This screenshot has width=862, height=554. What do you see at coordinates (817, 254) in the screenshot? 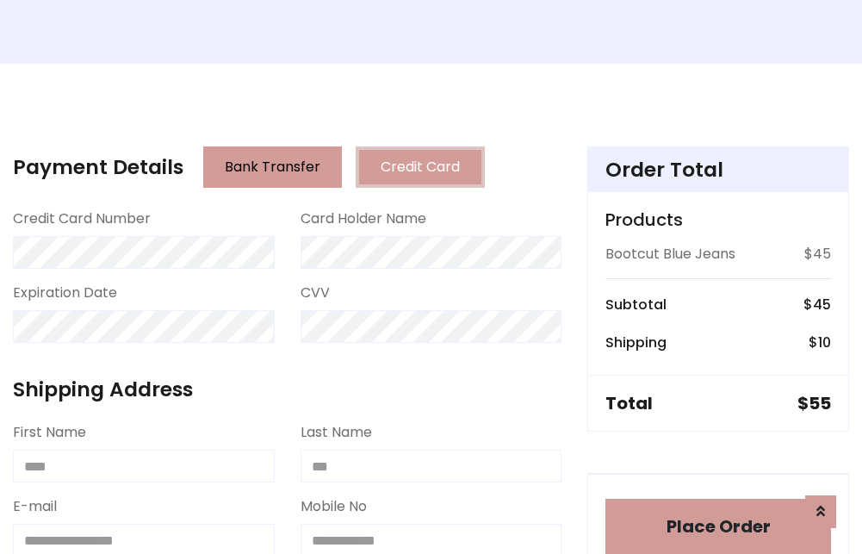
I see `p: $45` at bounding box center [817, 254].